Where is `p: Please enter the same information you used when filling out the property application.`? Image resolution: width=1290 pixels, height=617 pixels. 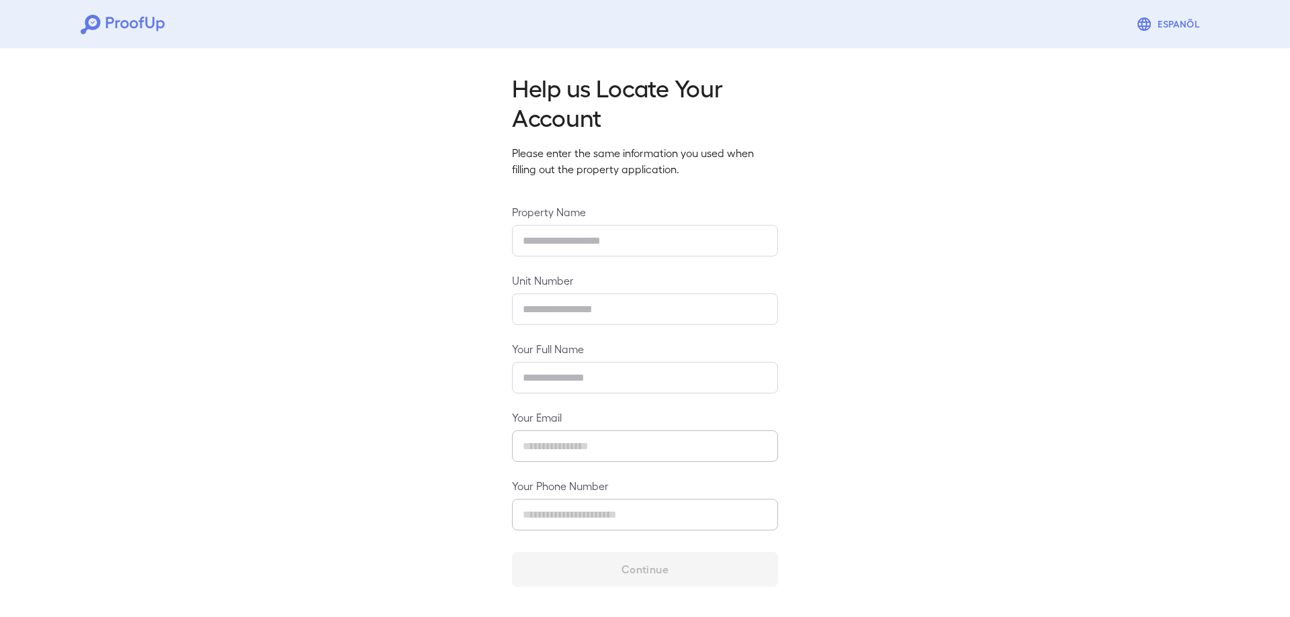 p: Please enter the same information you used when filling out the property application. is located at coordinates (645, 161).